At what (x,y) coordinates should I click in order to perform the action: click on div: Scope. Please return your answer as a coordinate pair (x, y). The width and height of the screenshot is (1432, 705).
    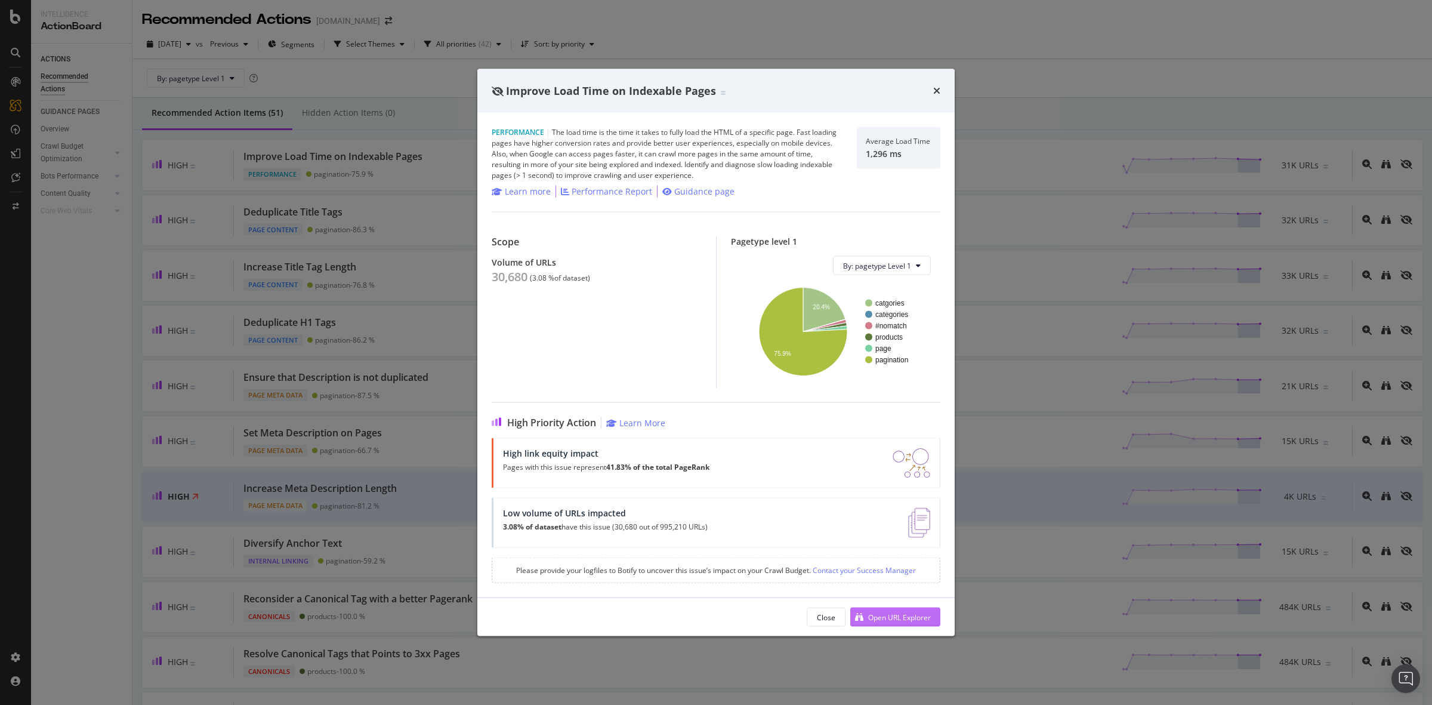
    Looking at the image, I should click on (597, 242).